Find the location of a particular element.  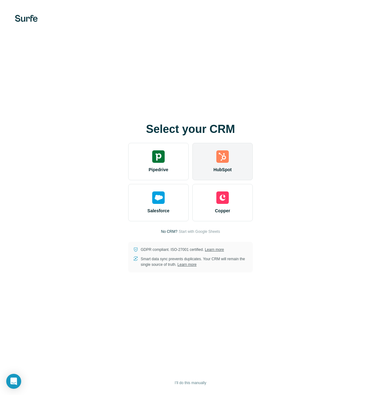

h1: Select your CRM is located at coordinates (190, 129).